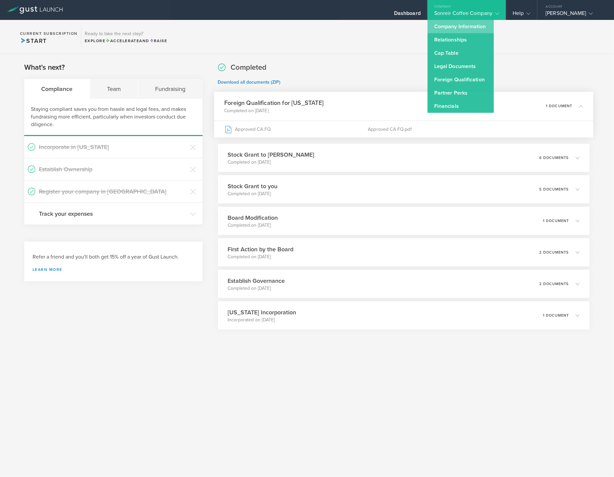 The image size is (614, 477). What do you see at coordinates (261, 249) in the screenshot?
I see `h3: First Action by the Board` at bounding box center [261, 249].